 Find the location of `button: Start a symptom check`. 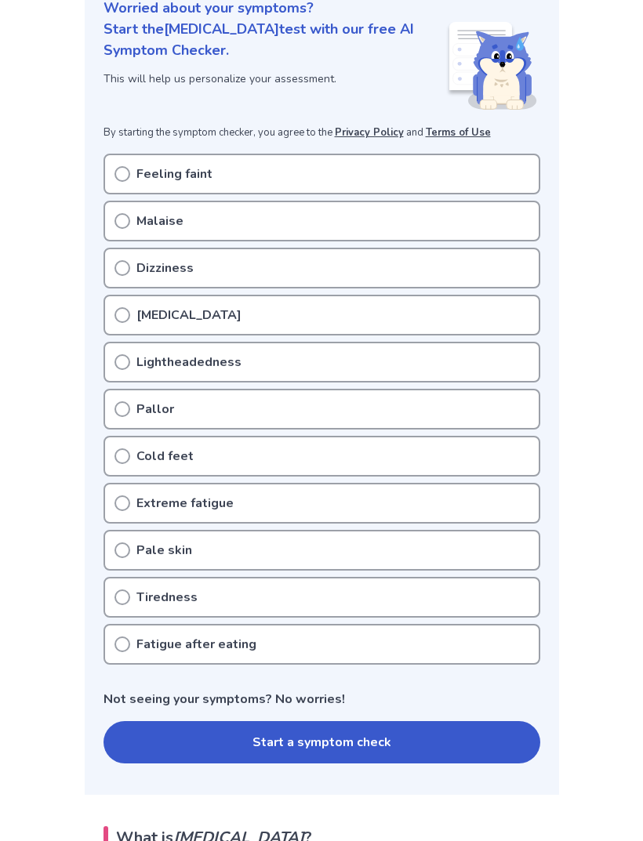

button: Start a symptom check is located at coordinates (321, 742).